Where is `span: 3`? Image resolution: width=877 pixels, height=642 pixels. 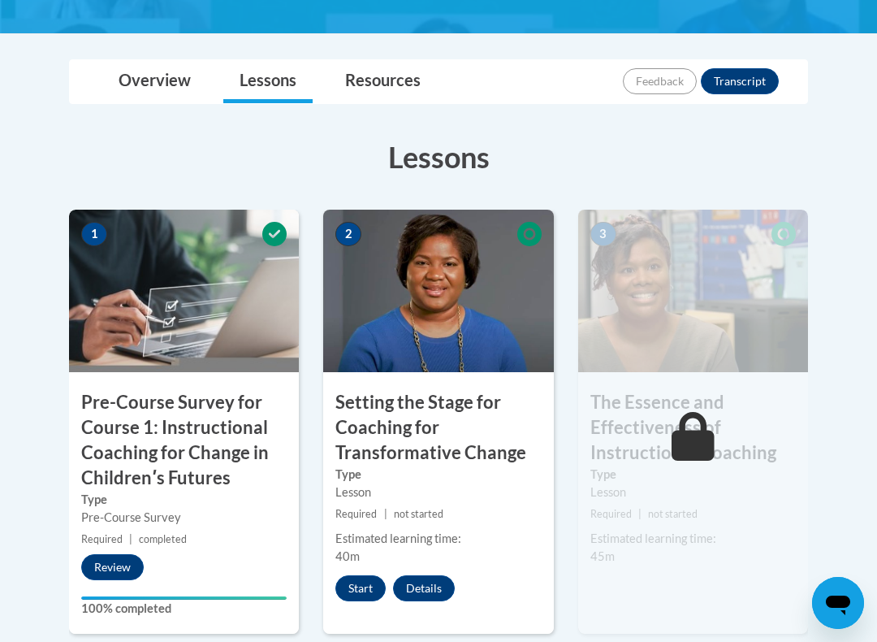
span: 3 is located at coordinates (604, 234).